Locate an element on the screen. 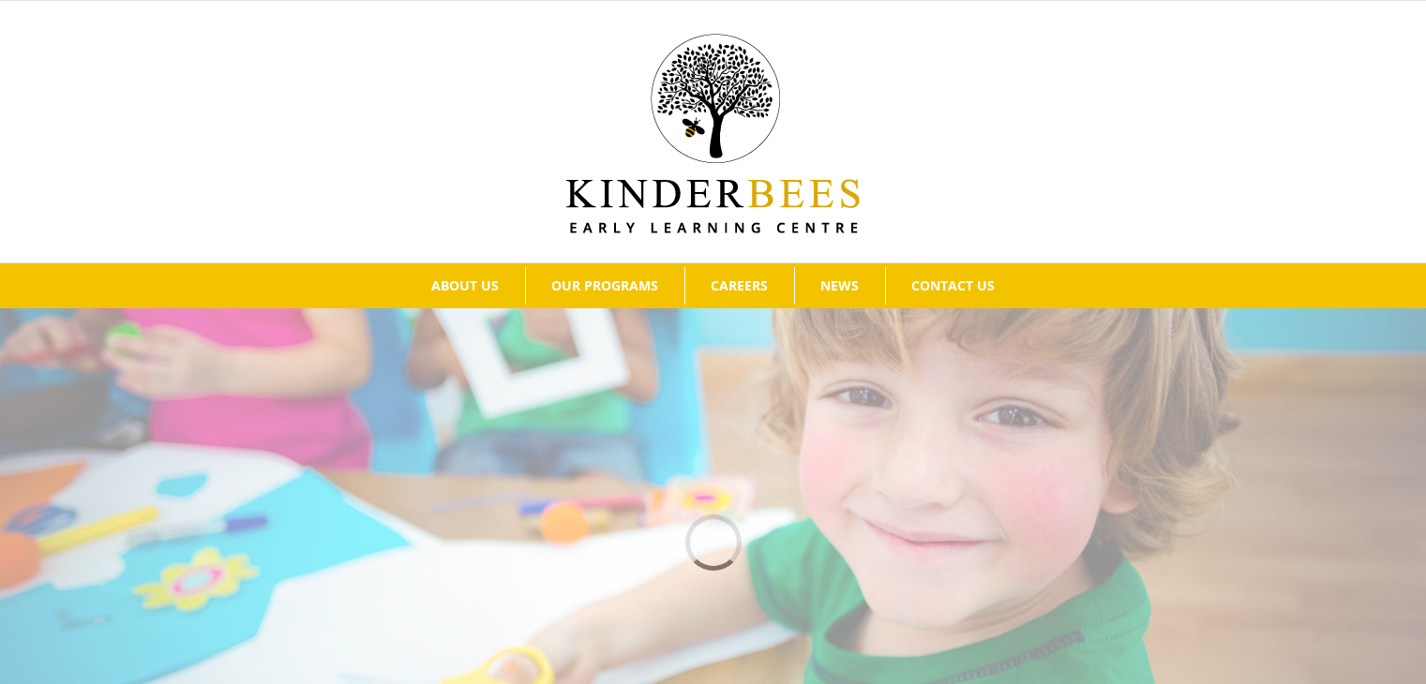 The height and width of the screenshot is (684, 1426). span: CAREERS is located at coordinates (739, 286).